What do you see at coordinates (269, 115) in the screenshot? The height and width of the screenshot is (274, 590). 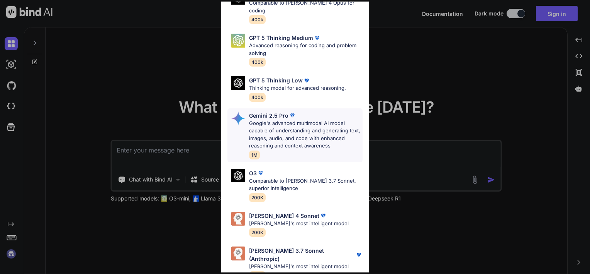 I see `p: Gemini 2.5 Pro` at bounding box center [269, 115].